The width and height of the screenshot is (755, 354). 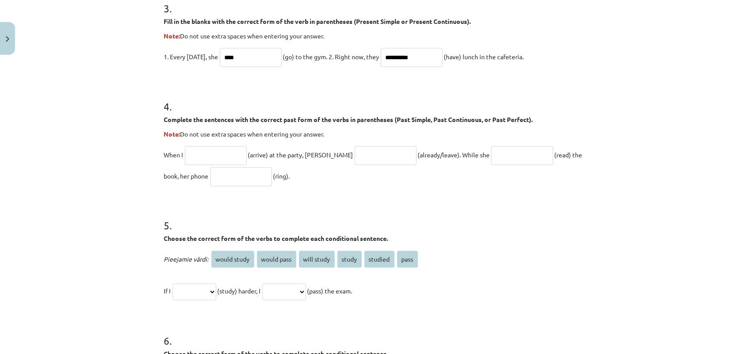 What do you see at coordinates (174, 155) in the screenshot?
I see `span: When I` at bounding box center [174, 155].